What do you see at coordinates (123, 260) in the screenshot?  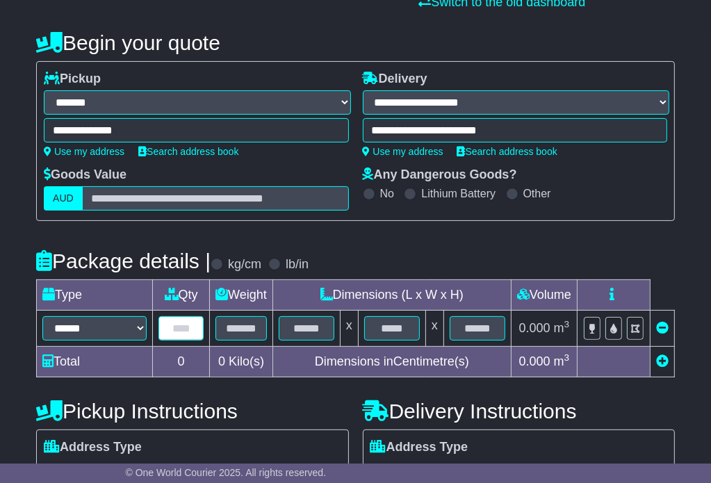 I see `h4: Package details |` at bounding box center [123, 260].